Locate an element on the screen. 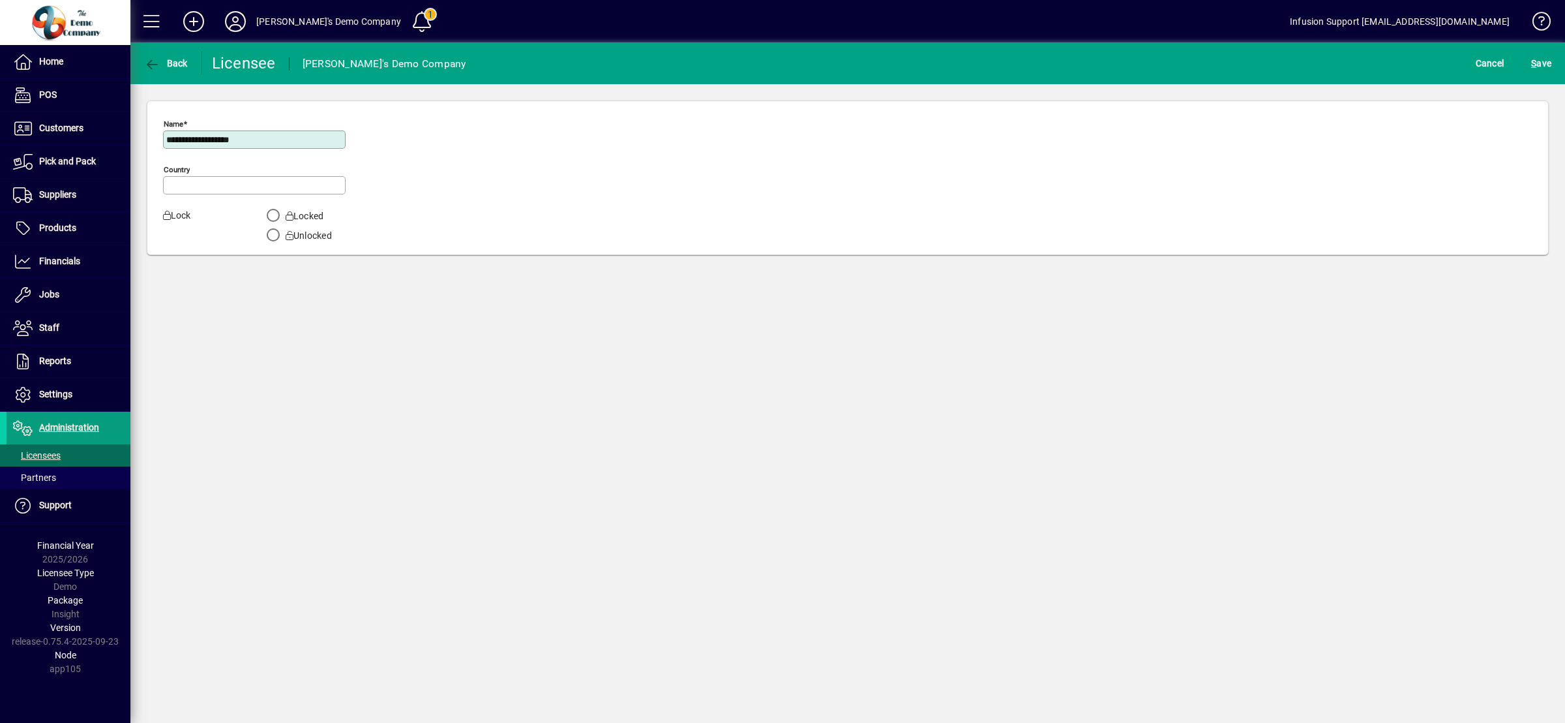 The width and height of the screenshot is (1565, 723). span: Suppliers is located at coordinates (57, 194).